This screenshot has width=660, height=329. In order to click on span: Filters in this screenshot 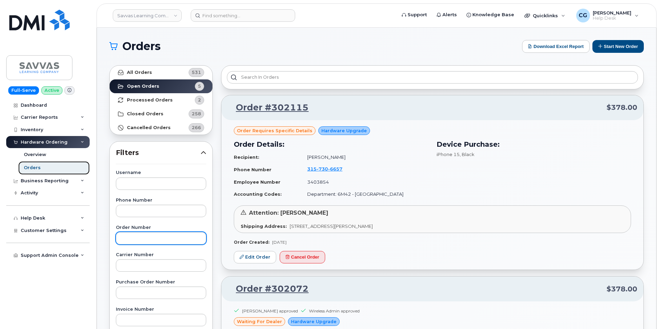, I will do `click(158, 152)`.